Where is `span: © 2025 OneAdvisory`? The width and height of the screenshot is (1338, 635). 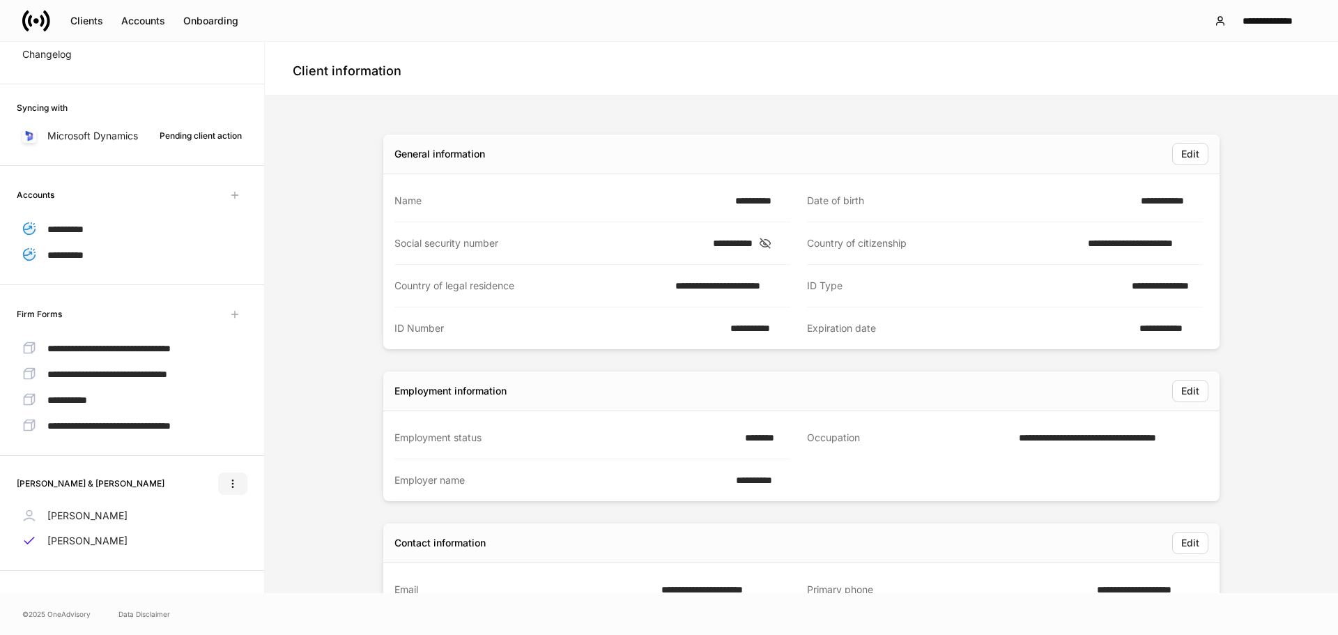
span: © 2025 OneAdvisory is located at coordinates (56, 614).